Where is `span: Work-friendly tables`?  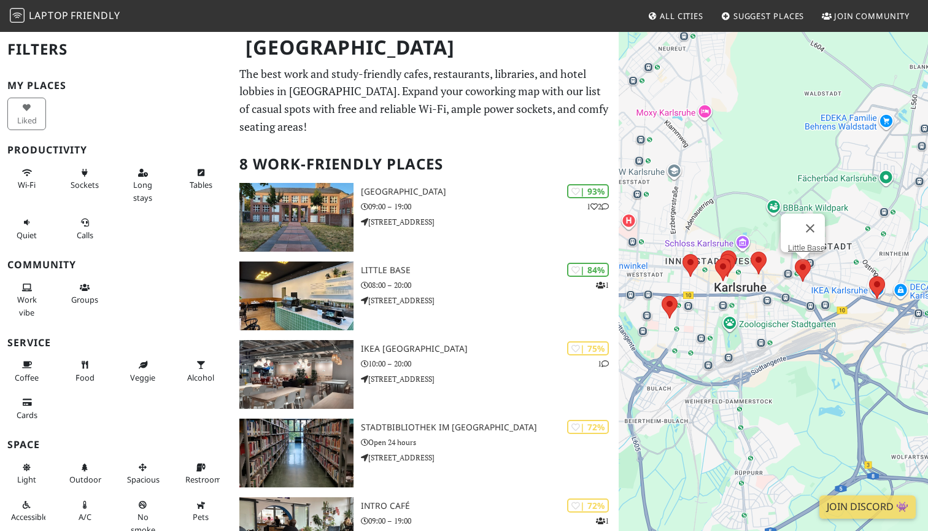 span: Work-friendly tables is located at coordinates (201, 185).